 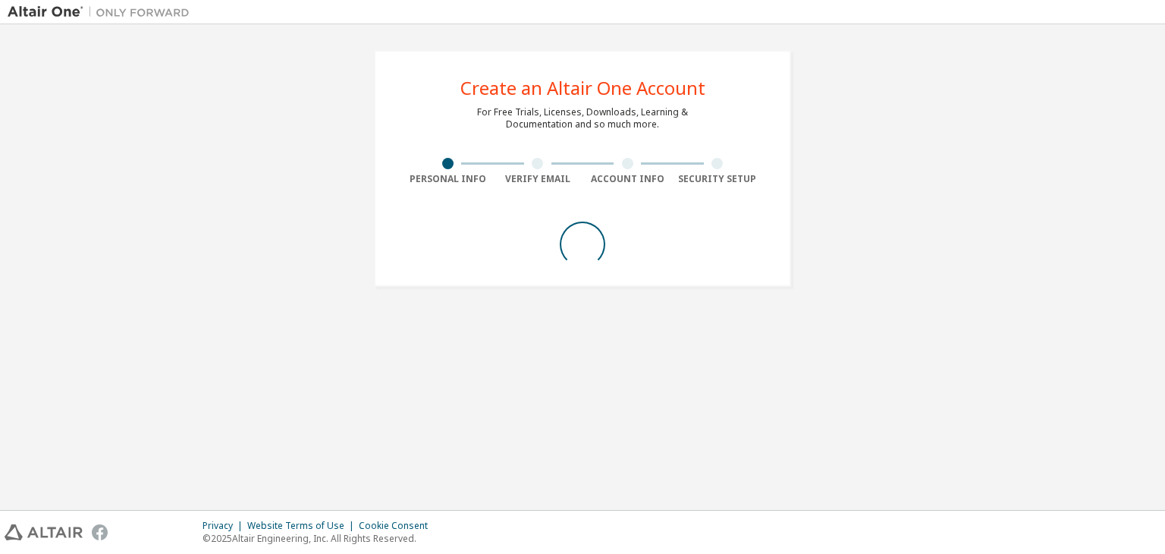 What do you see at coordinates (43, 532) in the screenshot?
I see `img: altair_logo.svg` at bounding box center [43, 532].